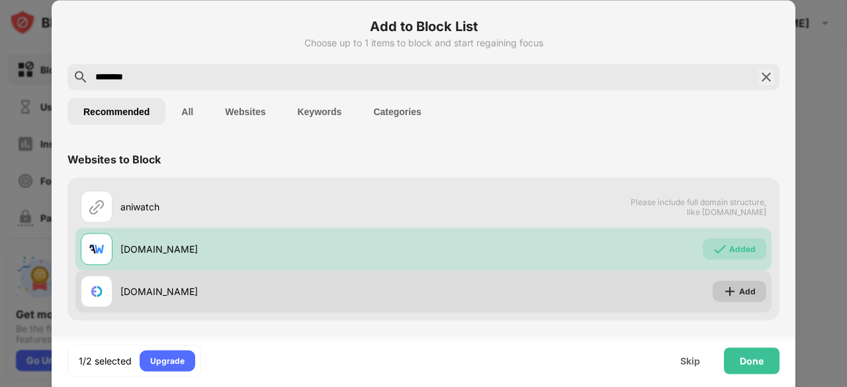 The width and height of the screenshot is (847, 387). I want to click on img: search.svg, so click(81, 77).